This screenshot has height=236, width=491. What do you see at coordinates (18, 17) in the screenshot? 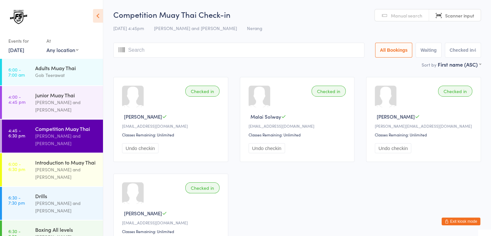
I see `img: The Fight Society` at bounding box center [18, 17].